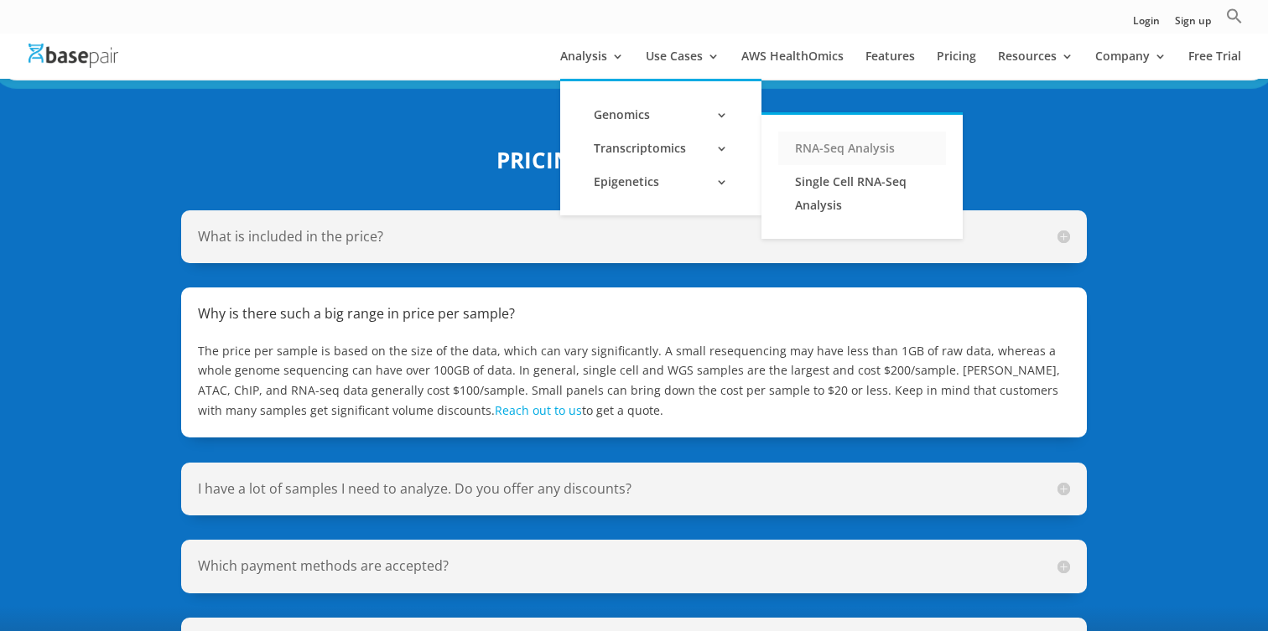 This screenshot has width=1268, height=631. What do you see at coordinates (73, 55) in the screenshot?
I see `img: Basepair` at bounding box center [73, 55].